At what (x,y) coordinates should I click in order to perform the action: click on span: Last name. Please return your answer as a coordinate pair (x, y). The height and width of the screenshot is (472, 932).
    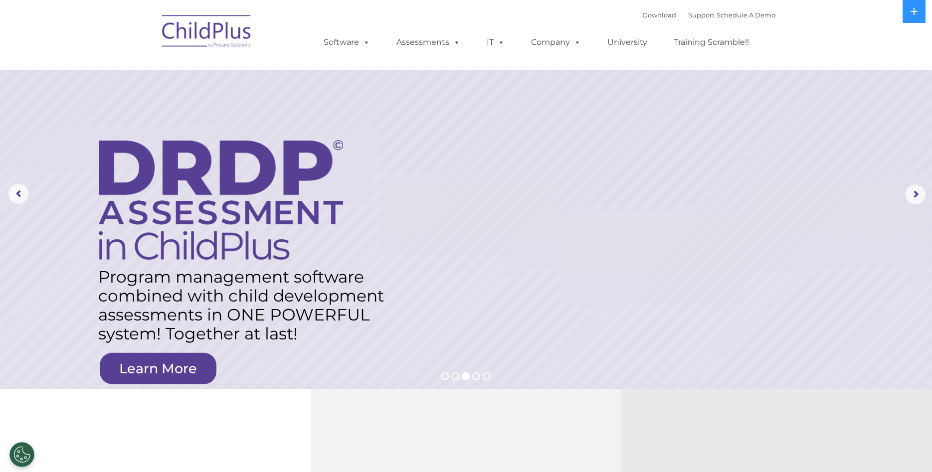
    Looking at the image, I should click on (154, 69).